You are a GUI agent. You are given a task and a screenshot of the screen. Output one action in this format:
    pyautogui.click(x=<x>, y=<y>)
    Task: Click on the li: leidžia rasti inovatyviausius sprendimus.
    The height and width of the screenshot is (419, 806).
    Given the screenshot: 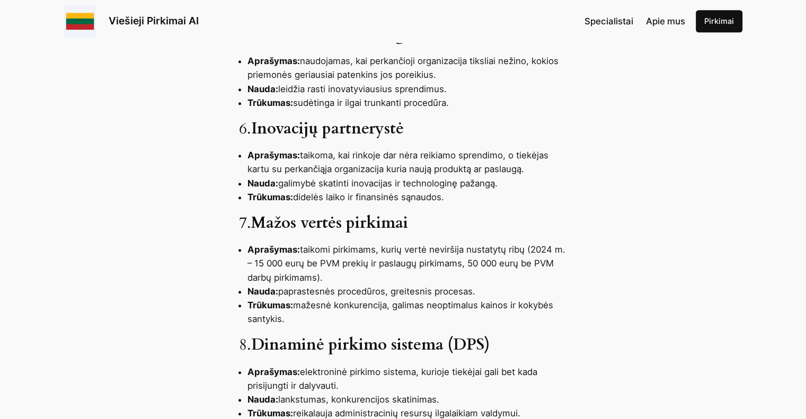 What is the action you would take?
    pyautogui.click(x=407, y=89)
    